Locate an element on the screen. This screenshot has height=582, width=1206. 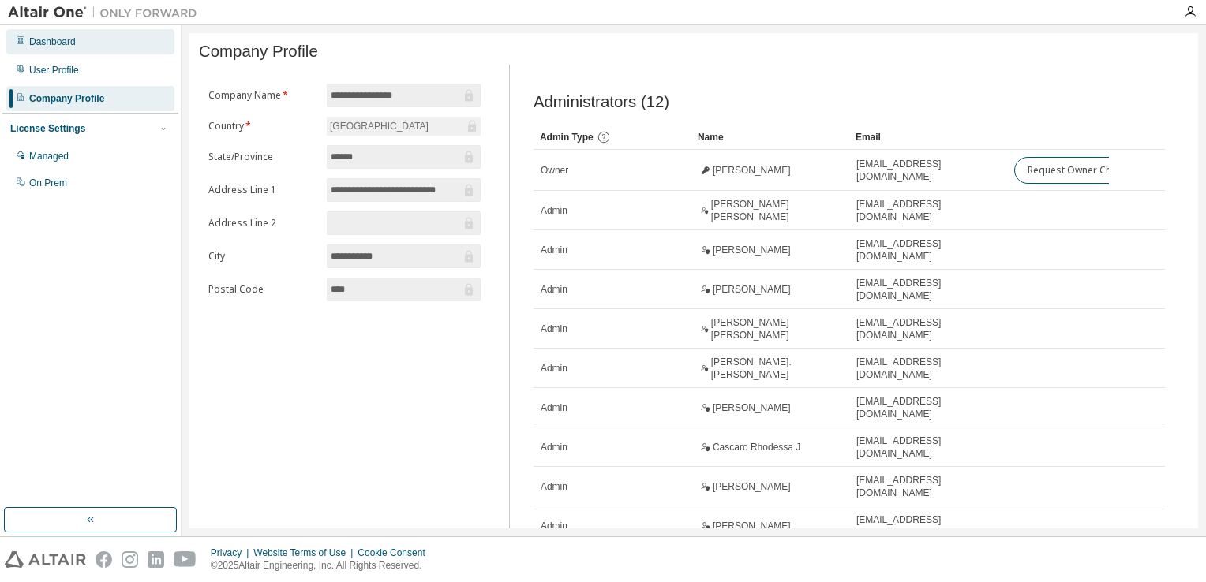
div: Company Profile is located at coordinates (66, 99).